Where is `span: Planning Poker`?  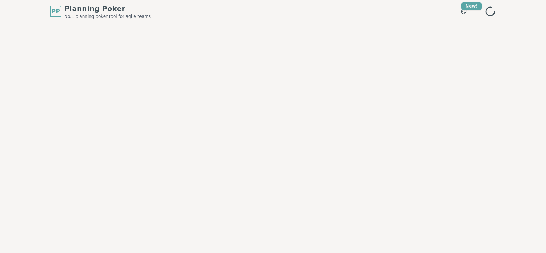
span: Planning Poker is located at coordinates (108, 9).